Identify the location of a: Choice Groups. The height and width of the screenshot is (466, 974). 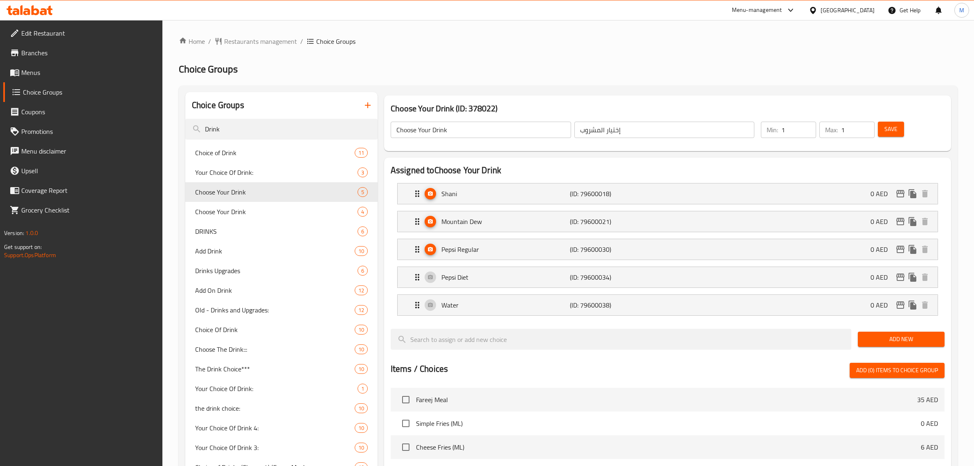
(83, 92).